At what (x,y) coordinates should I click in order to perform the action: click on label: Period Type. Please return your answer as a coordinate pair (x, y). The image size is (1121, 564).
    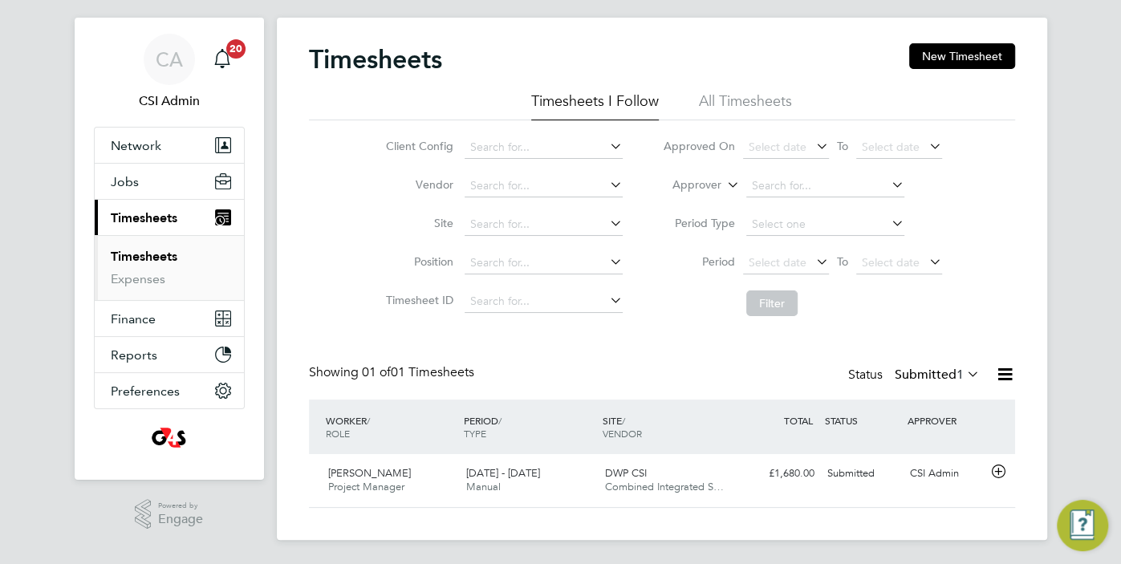
    Looking at the image, I should click on (699, 223).